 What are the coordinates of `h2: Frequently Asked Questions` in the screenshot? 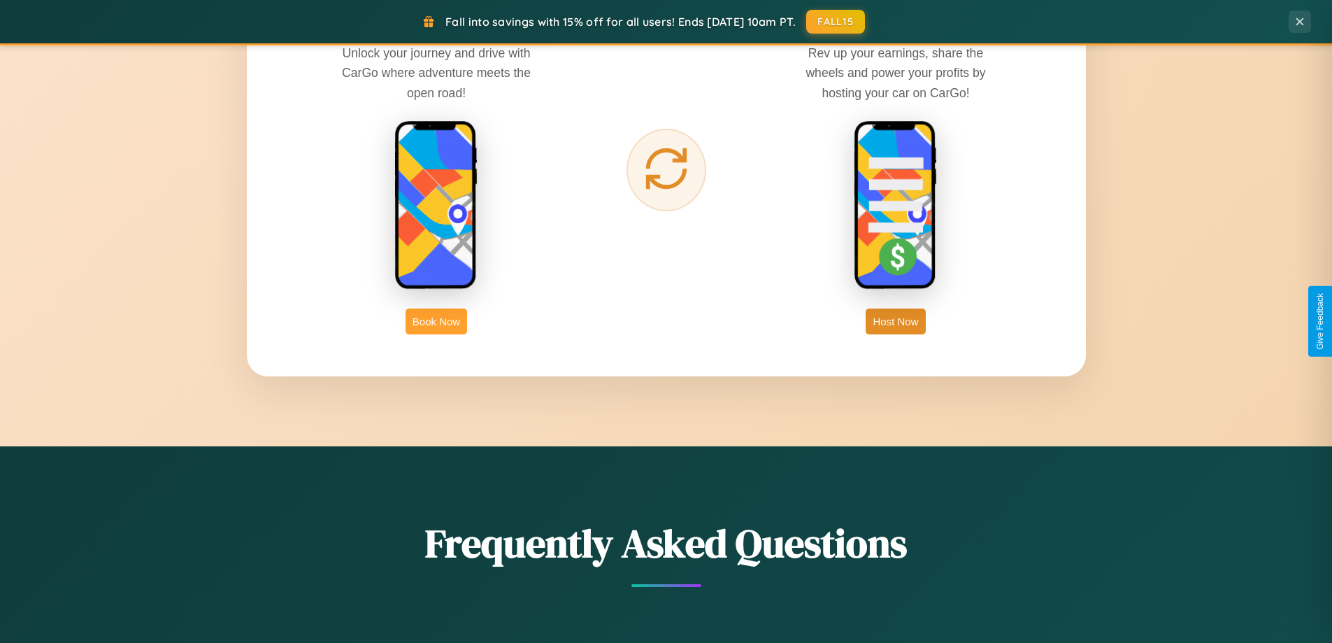 It's located at (666, 543).